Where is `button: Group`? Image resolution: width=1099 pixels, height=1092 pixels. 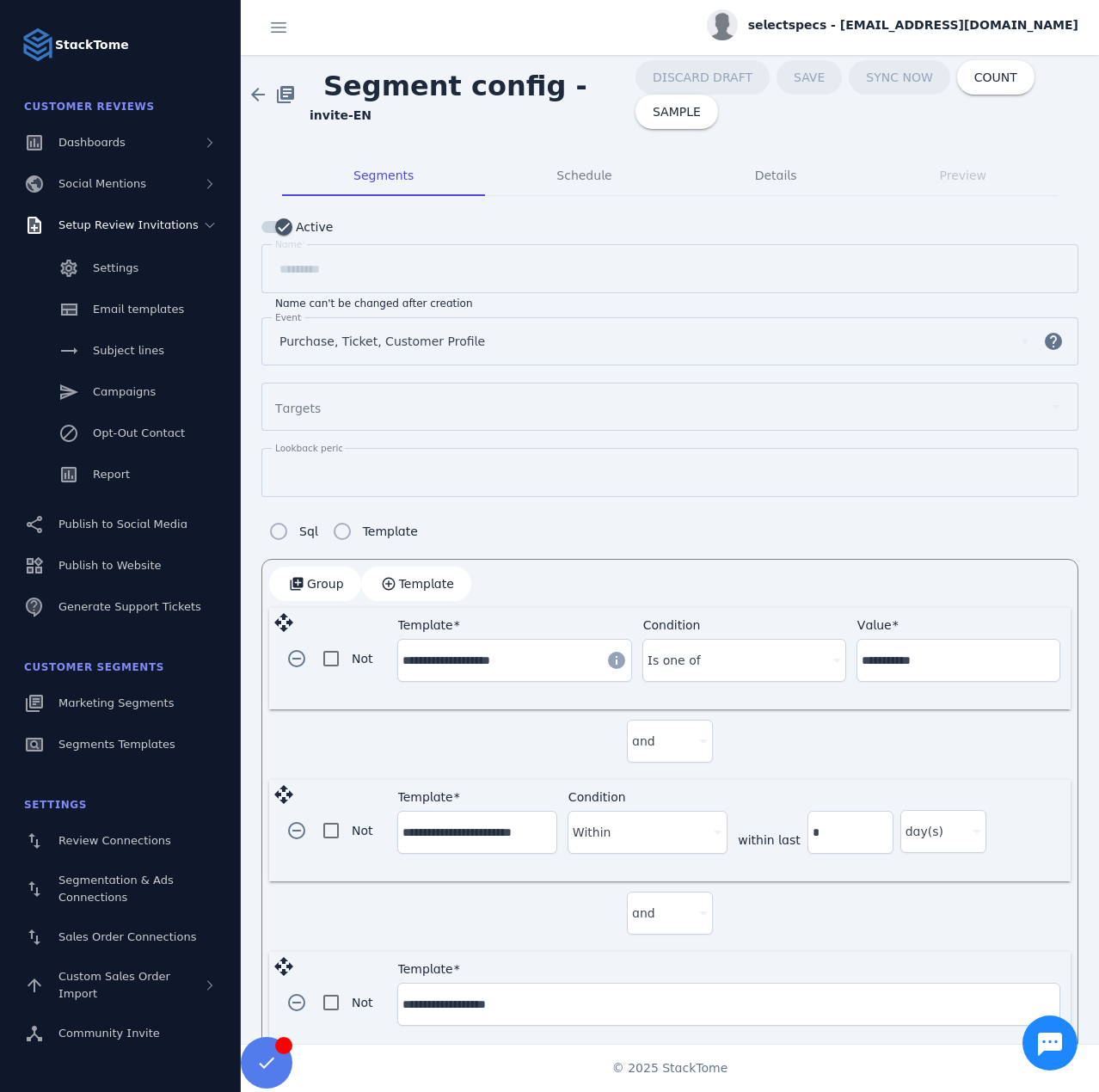 button: Group is located at coordinates (315, 584).